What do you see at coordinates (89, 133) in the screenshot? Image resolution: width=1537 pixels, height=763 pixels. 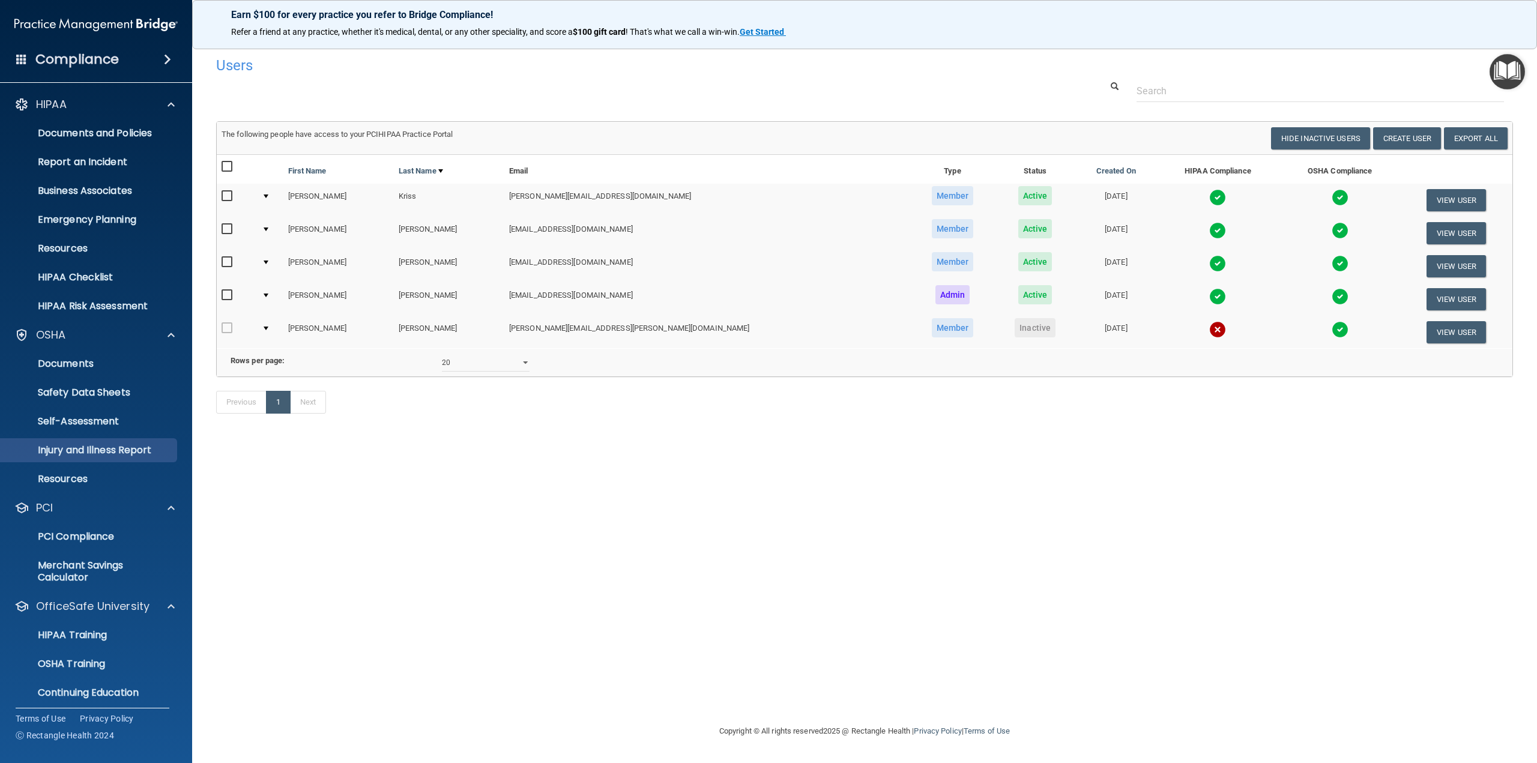 I see `p: Documents and Policies` at bounding box center [89, 133].